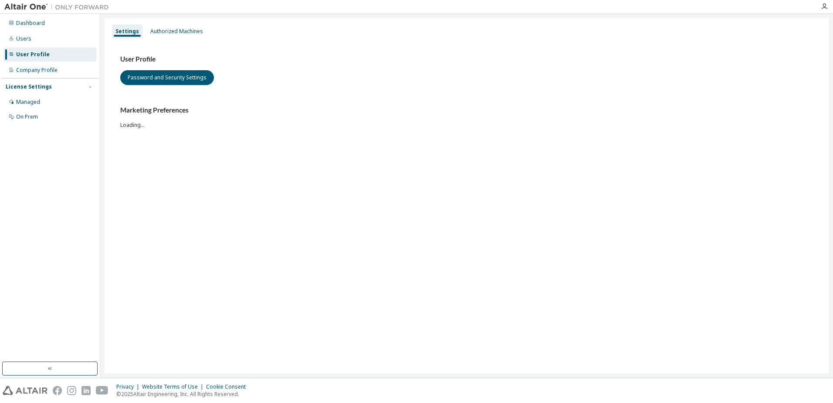  I want to click on h3: Marketing Preferences, so click(467, 110).